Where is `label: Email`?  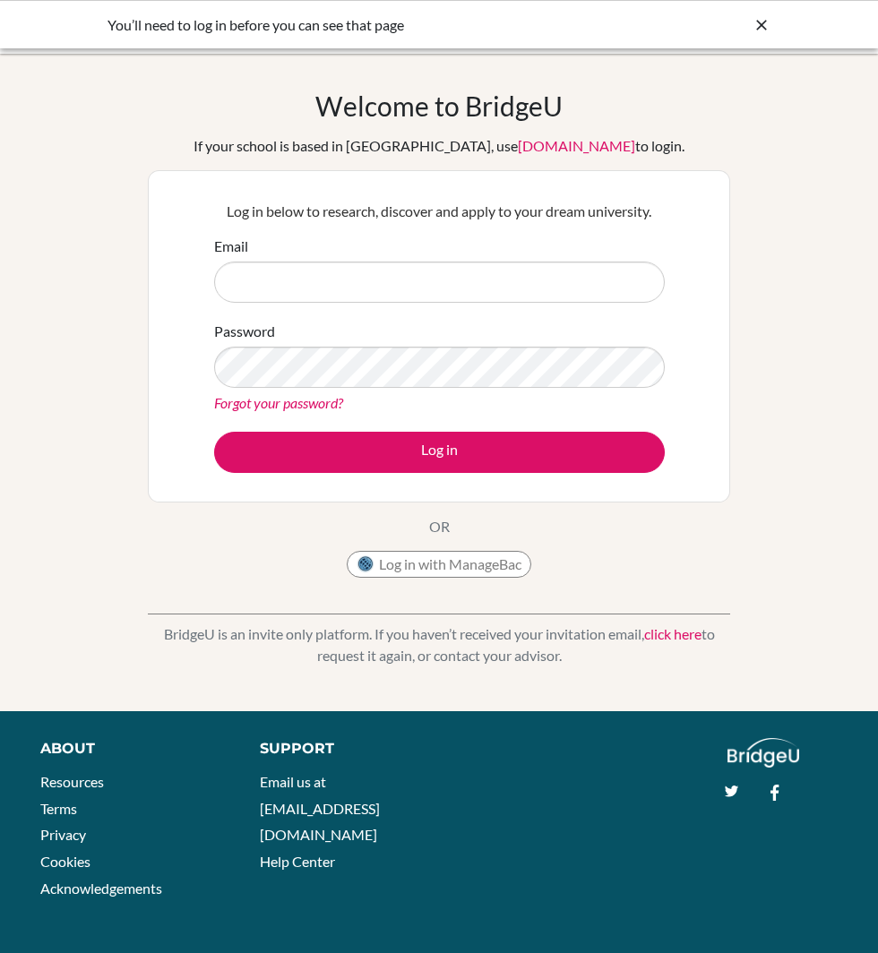
label: Email is located at coordinates (231, 246).